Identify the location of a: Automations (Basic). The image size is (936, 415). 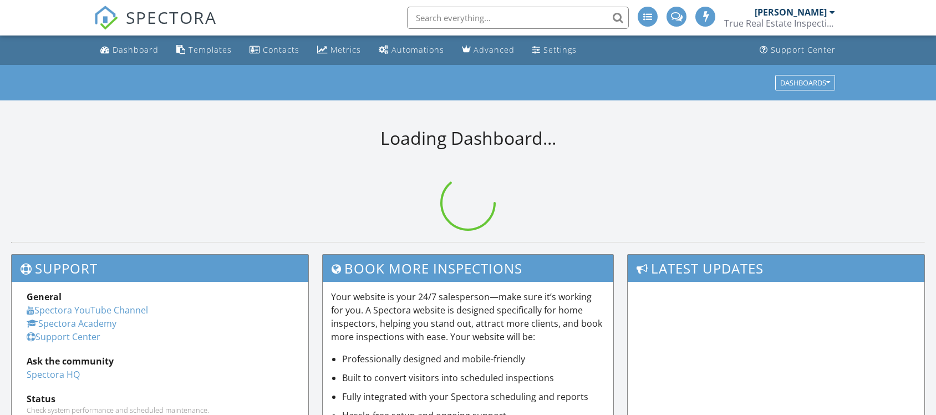
(411, 50).